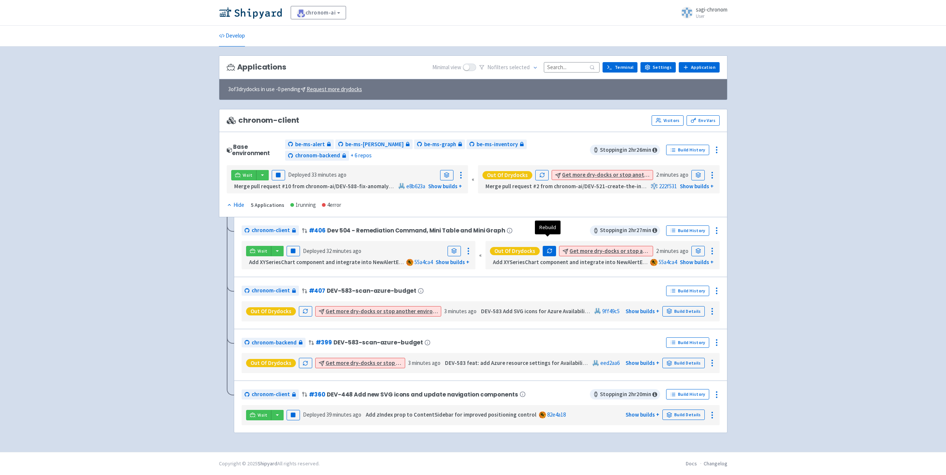 The width and height of the screenshot is (946, 475). I want to click on a: Docs, so click(692, 463).